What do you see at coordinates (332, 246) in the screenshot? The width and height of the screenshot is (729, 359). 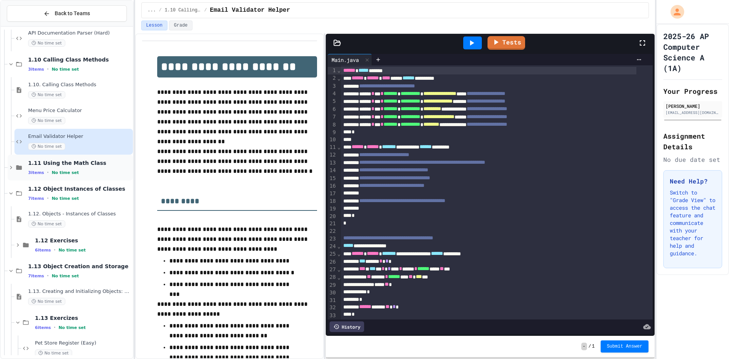 I see `div: 24` at bounding box center [332, 246].